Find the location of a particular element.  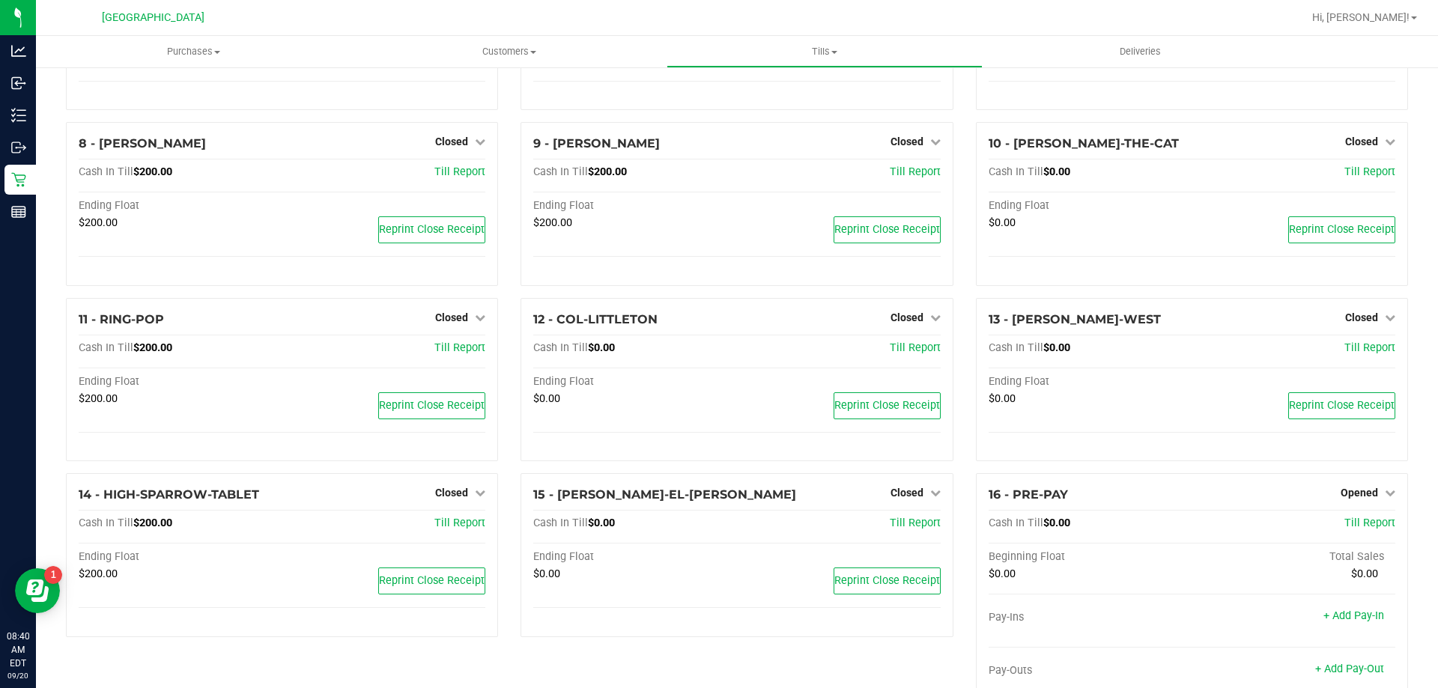

p: 08:40 AM EDT is located at coordinates (18, 650).